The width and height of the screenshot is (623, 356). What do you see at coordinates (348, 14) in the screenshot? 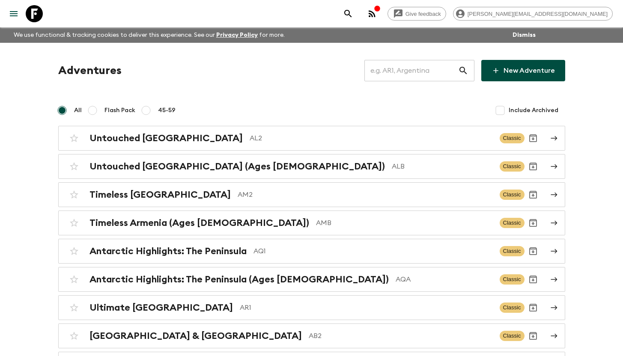
I see `button: search adventures` at bounding box center [348, 14].